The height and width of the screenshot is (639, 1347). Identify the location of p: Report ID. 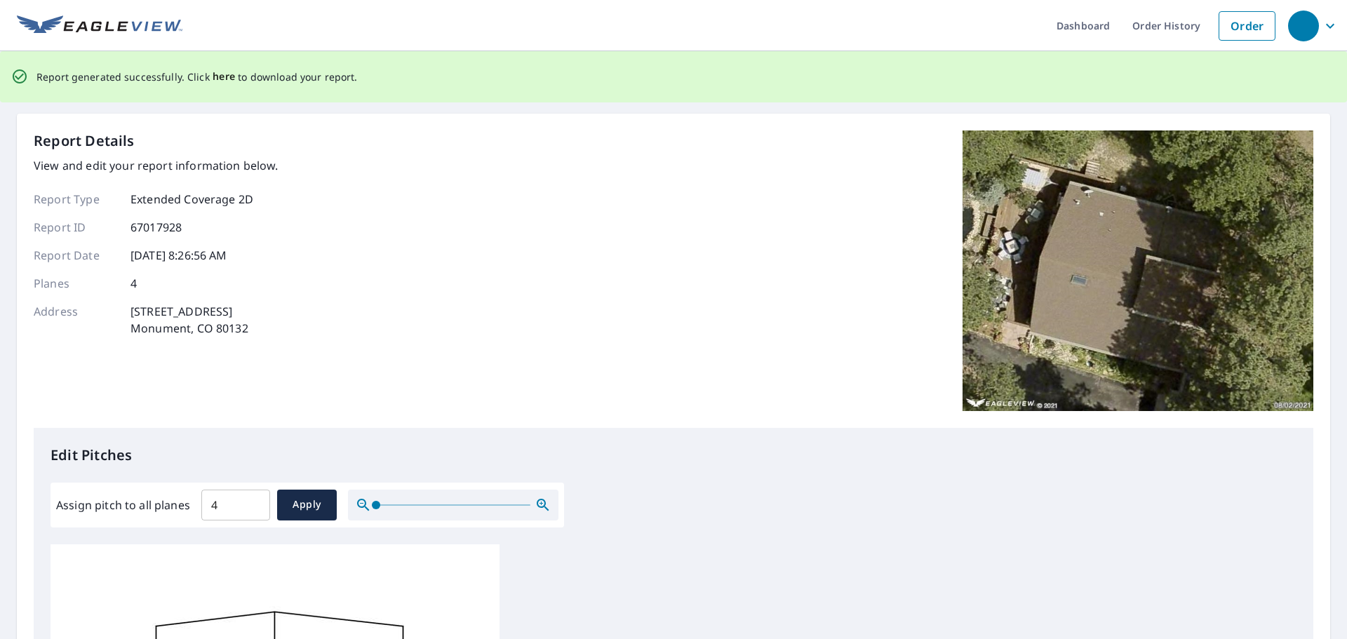
(76, 227).